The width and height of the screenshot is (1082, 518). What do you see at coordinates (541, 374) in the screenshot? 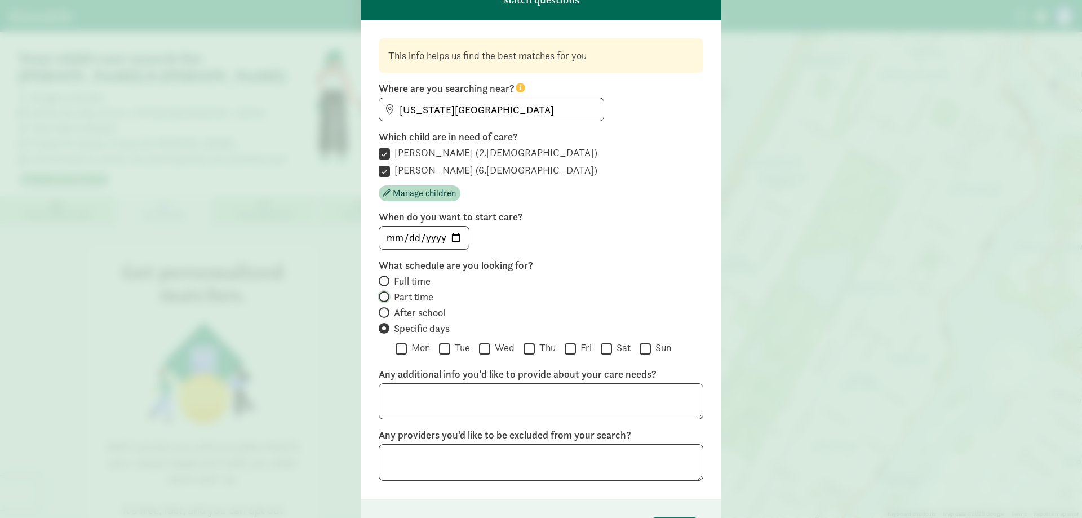
I see `label: Any additional info you’d like to provide about your care needs?` at bounding box center [541, 374].